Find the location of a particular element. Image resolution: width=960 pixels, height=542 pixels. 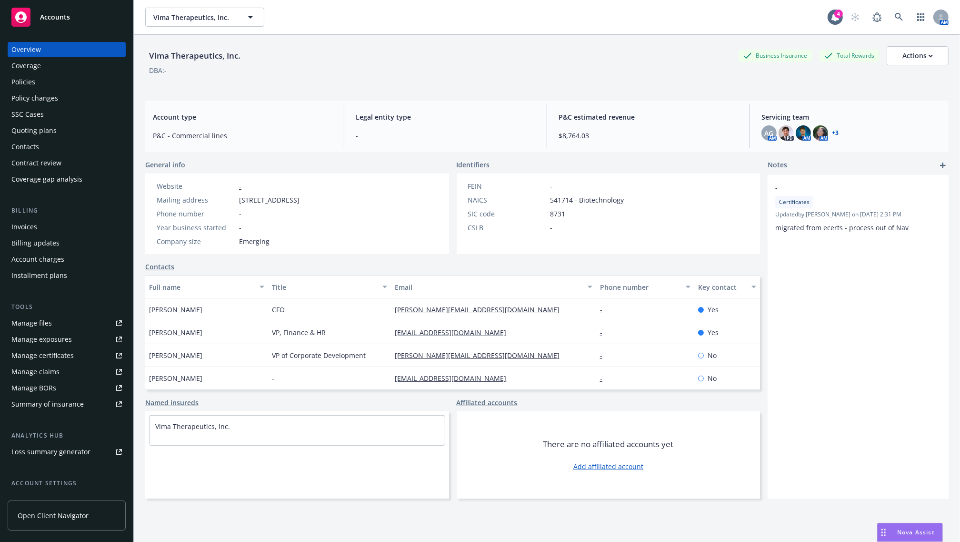

div: Invoices is located at coordinates (24, 227).